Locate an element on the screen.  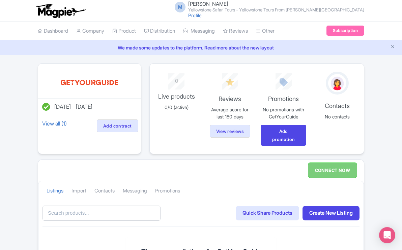
img: avatar_key_member-9c1dde93af8b07d7383eb8b5fb890c87.png is located at coordinates (337, 84).